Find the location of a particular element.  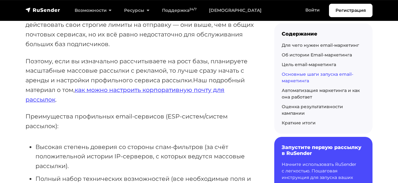

a: Автоматизация маркетинга и как она работает is located at coordinates (321, 93).